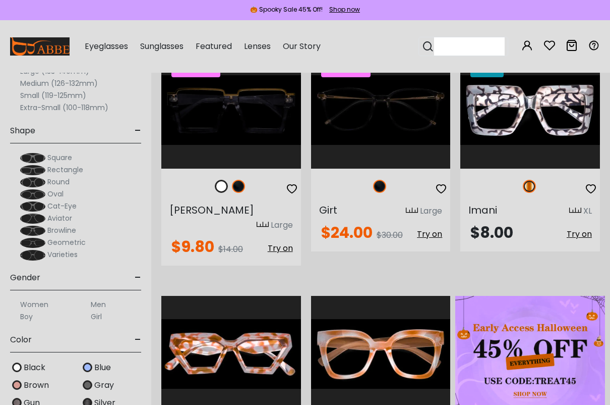 Image resolution: width=610 pixels, height=405 pixels. I want to click on span: Geometric, so click(67, 242).